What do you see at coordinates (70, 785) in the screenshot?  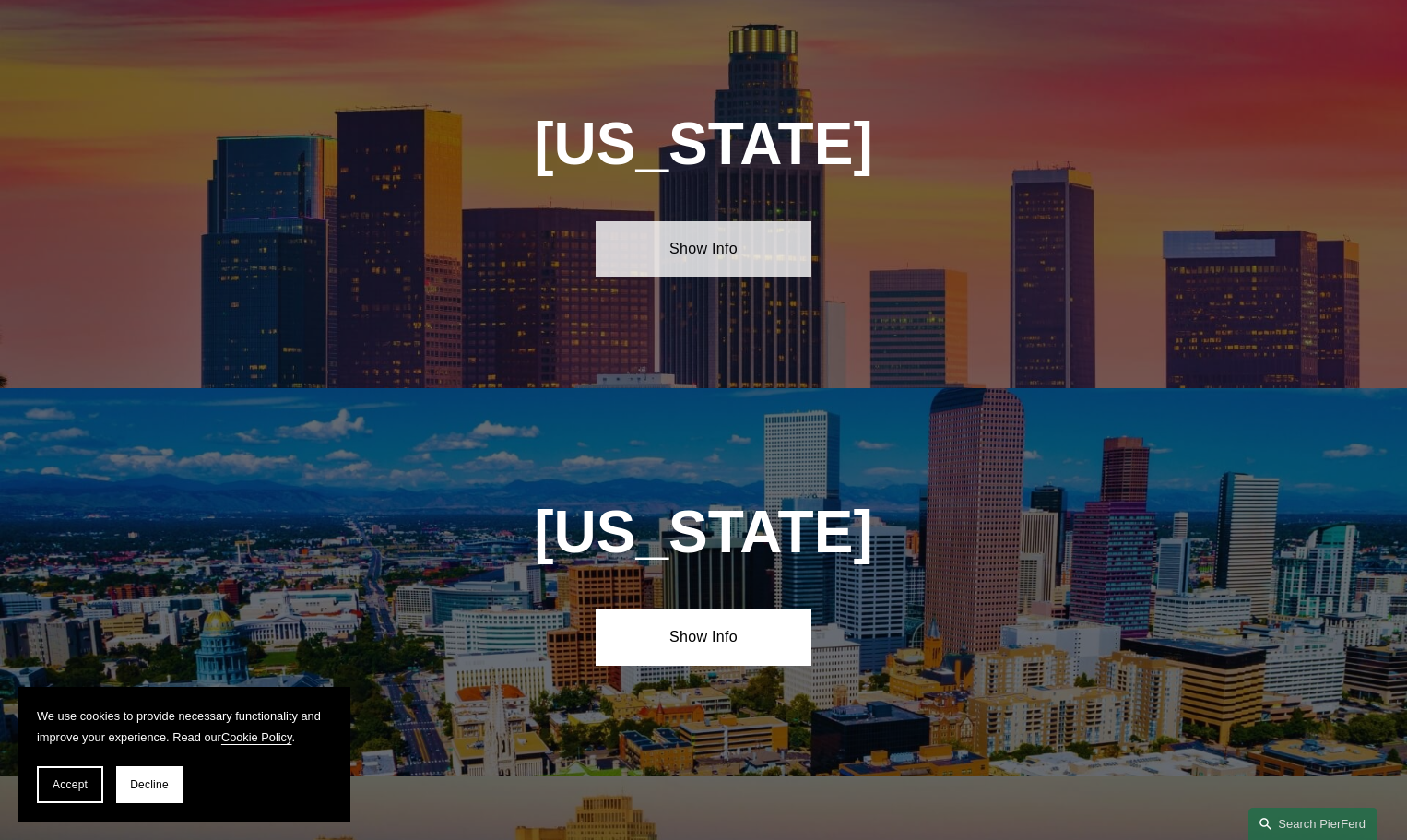 I see `button: Accept` at bounding box center [70, 785].